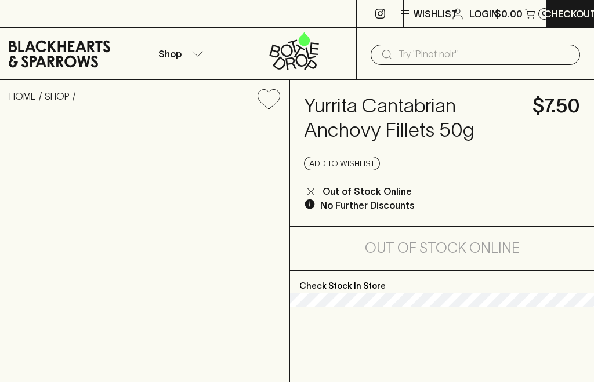 Image resolution: width=594 pixels, height=382 pixels. I want to click on p: Login, so click(484, 14).